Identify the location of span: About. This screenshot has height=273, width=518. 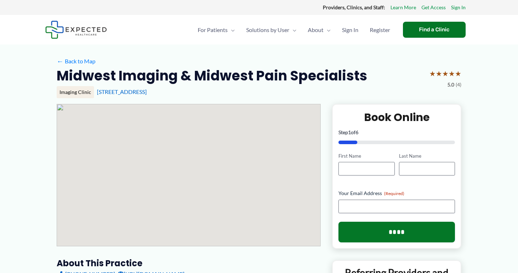
(316, 30).